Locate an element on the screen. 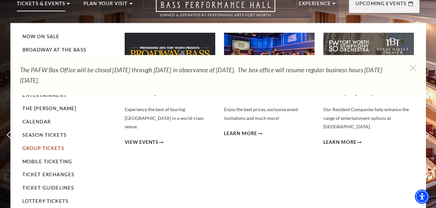 Image resolution: width=436 pixels, height=208 pixels. img: Season Ticket Benefits is located at coordinates (269, 57).